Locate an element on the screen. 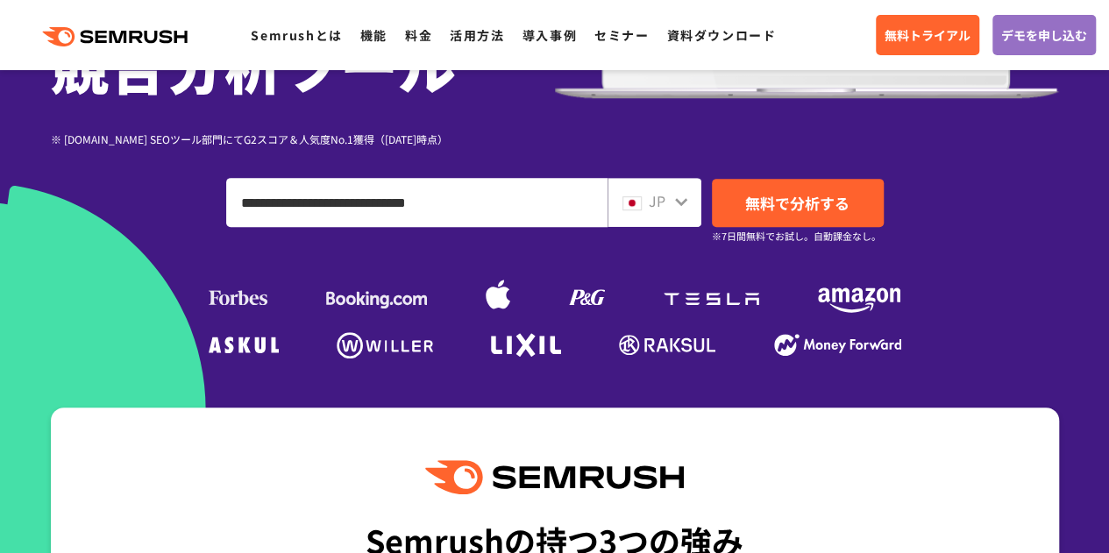  a: セミナー is located at coordinates (621, 35).